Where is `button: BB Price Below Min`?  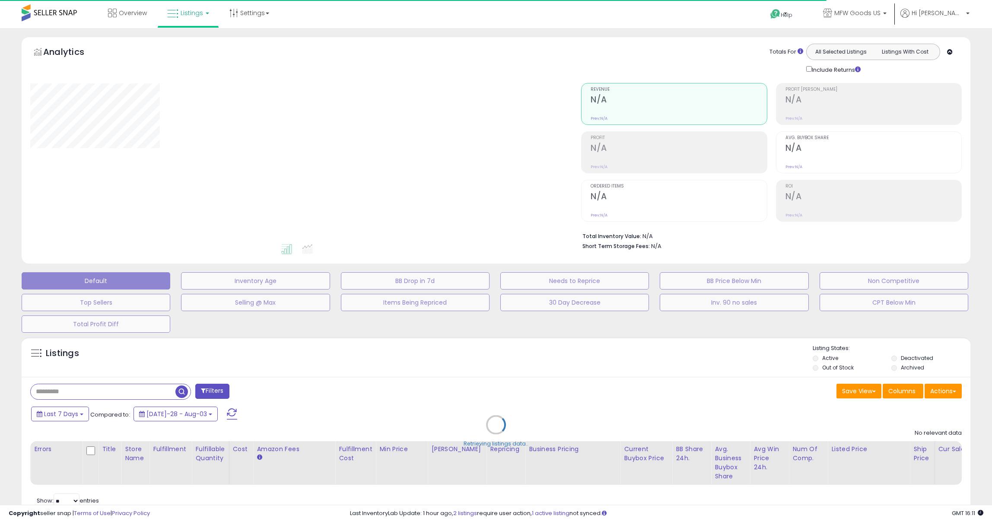
button: BB Price Below Min is located at coordinates (734, 281).